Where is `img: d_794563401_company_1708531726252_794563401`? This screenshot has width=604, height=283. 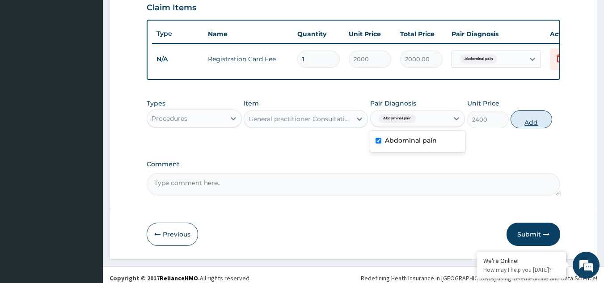
img: d_794563401_company_1708531726252_794563401 is located at coordinates (26, 56).